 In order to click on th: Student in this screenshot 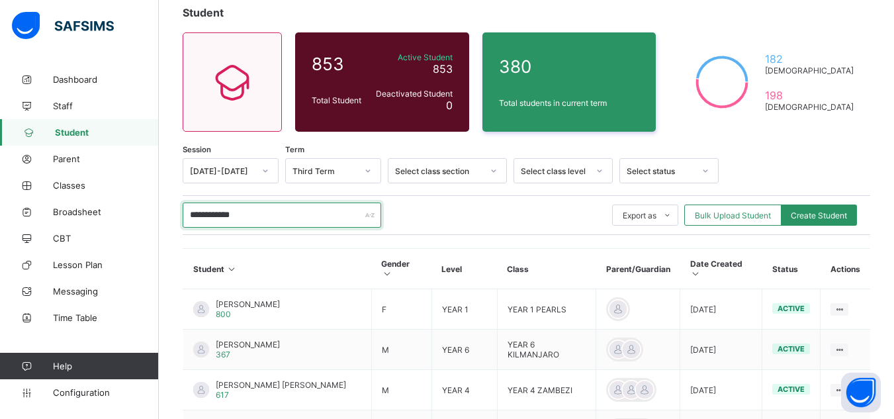, I will do `click(277, 269)`.